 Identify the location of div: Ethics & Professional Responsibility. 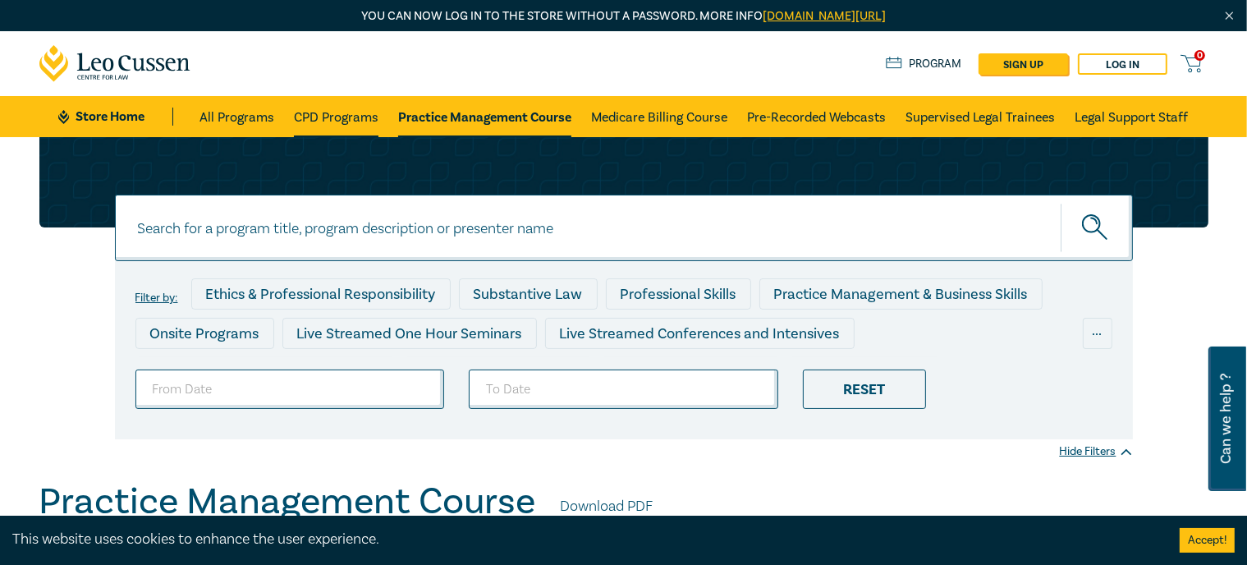
(321, 294).